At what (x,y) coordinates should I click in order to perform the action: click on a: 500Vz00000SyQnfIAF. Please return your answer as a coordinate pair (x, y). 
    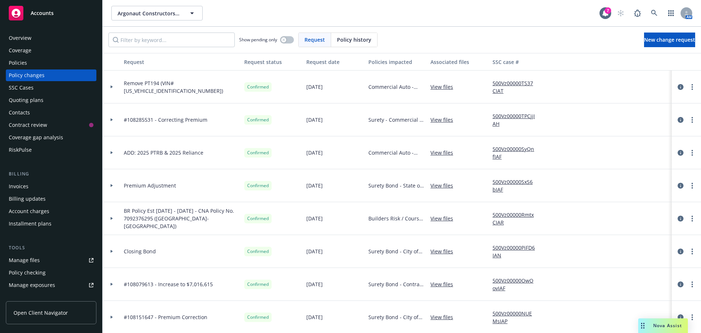
    Looking at the image, I should click on (517, 153).